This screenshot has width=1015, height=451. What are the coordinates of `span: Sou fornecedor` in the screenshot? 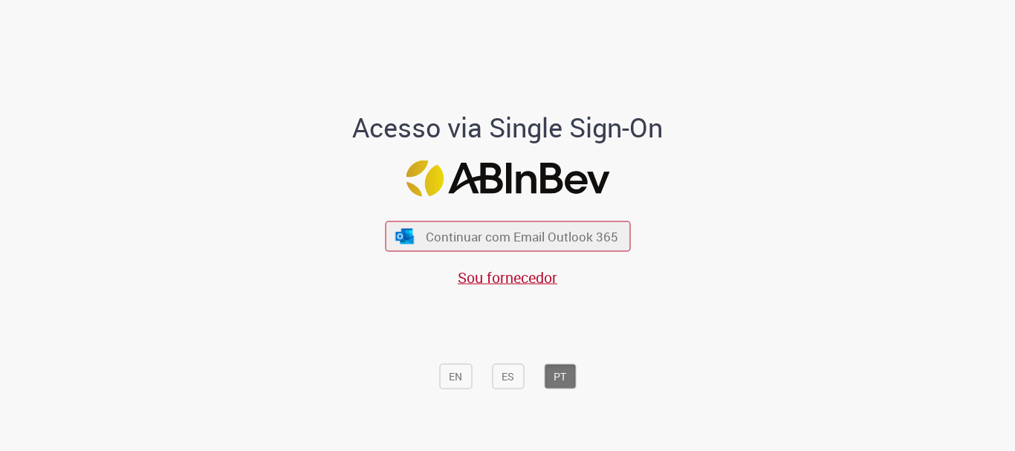 It's located at (507, 277).